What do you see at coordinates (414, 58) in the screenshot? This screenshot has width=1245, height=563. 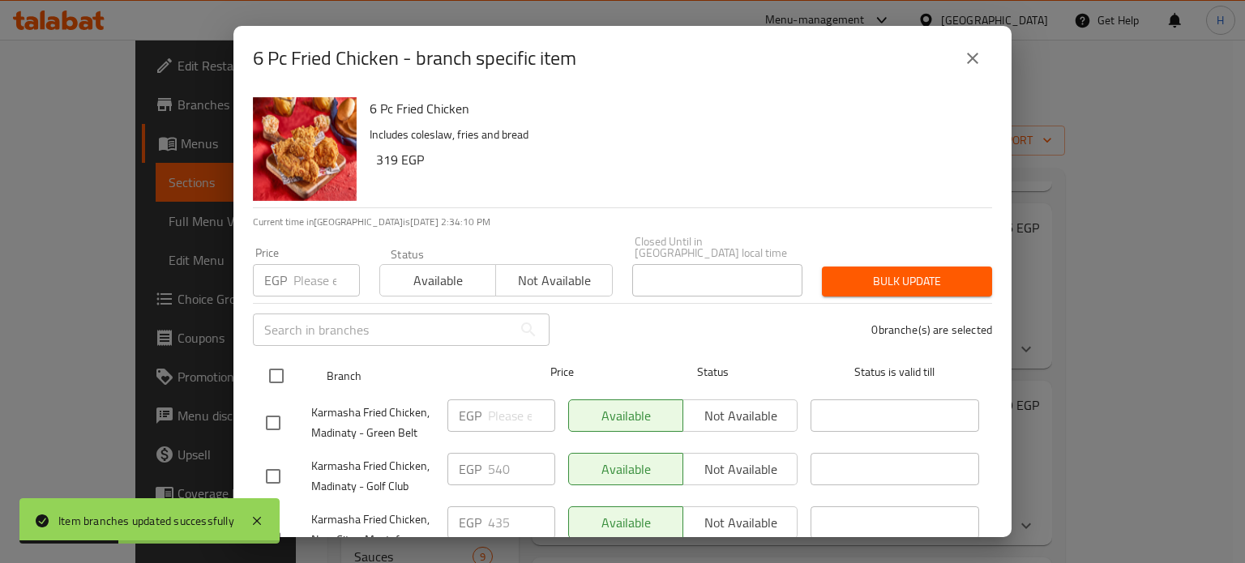 I see `h2: 6 Pc Fried Chicken - branch specific item` at bounding box center [414, 58].